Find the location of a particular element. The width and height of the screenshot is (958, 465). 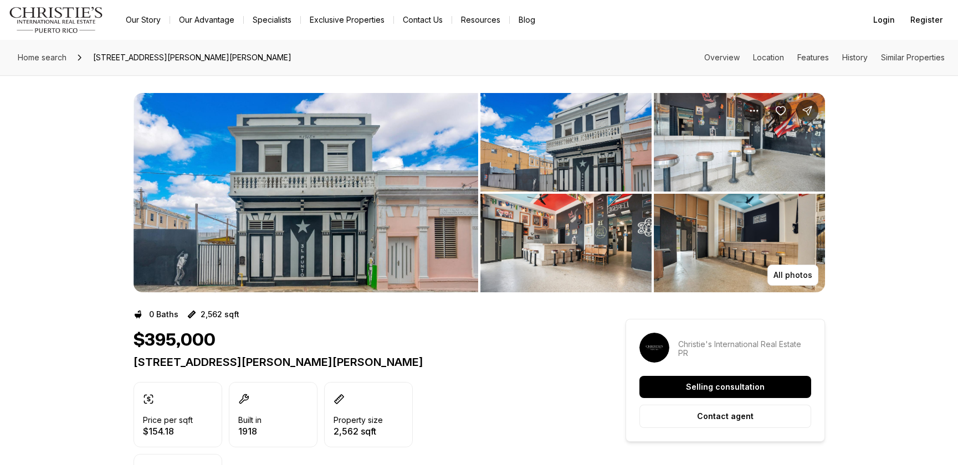

nav: Page section menu is located at coordinates (824, 58).